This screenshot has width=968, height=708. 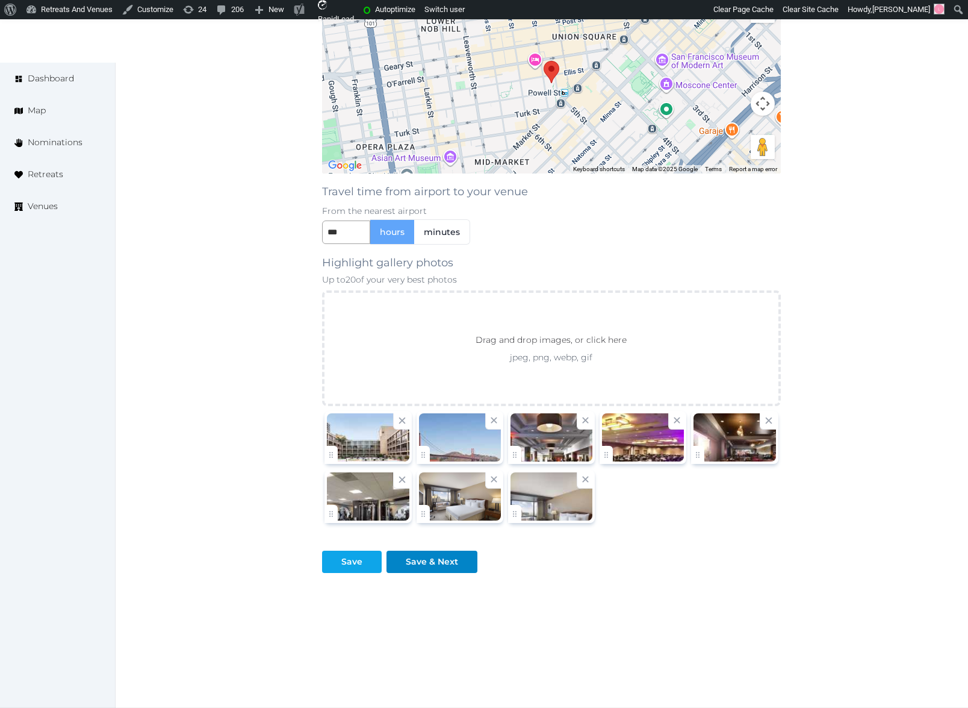 I want to click on span: Dashboard, so click(x=51, y=78).